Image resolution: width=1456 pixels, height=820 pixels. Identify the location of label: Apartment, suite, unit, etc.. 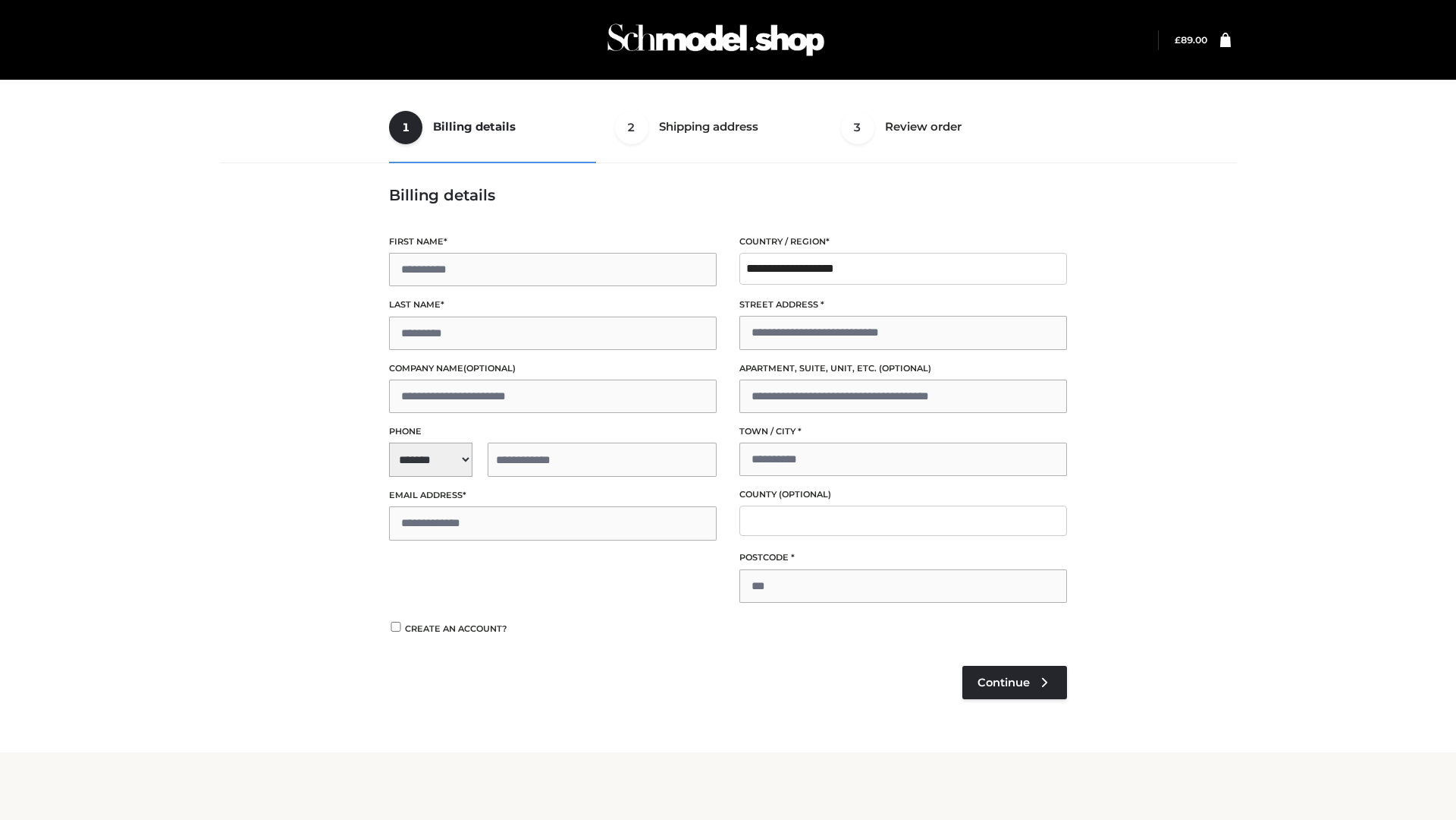
(904, 368).